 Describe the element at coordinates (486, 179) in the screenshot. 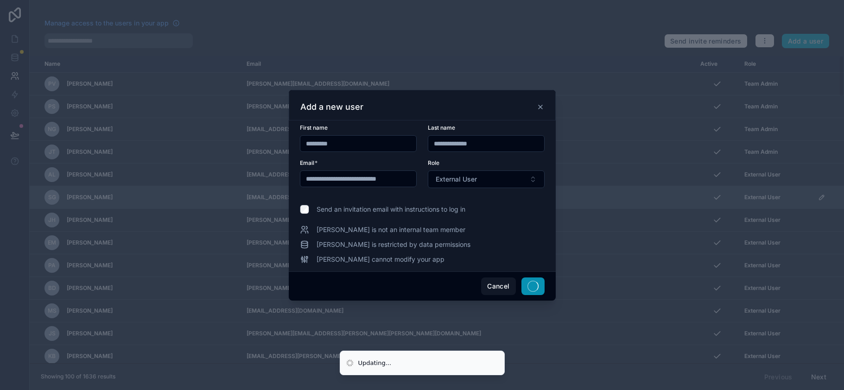

I see `button: Select Button` at that location.